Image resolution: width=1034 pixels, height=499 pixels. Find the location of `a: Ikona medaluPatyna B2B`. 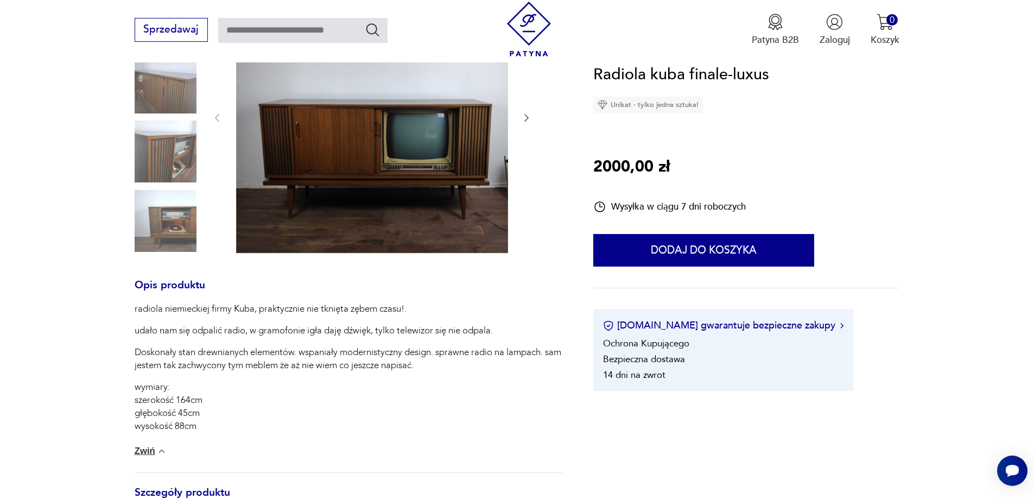

a: Ikona medaluPatyna B2B is located at coordinates (775, 30).